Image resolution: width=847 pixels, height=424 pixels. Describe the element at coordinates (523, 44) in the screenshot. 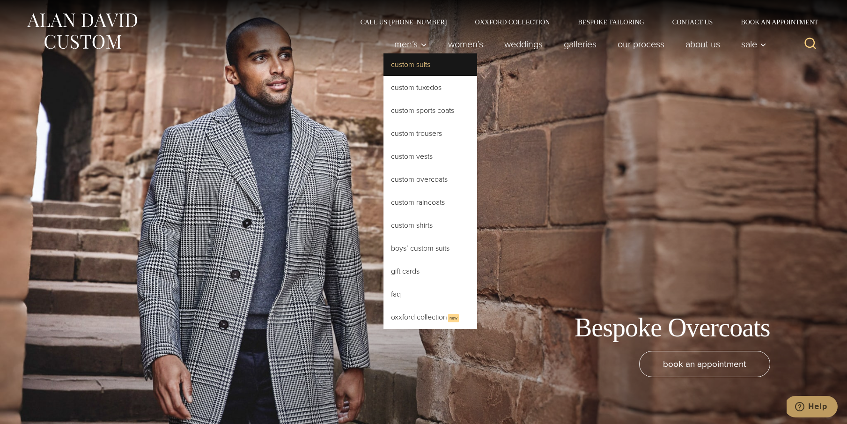

I see `a: weddings` at that location.